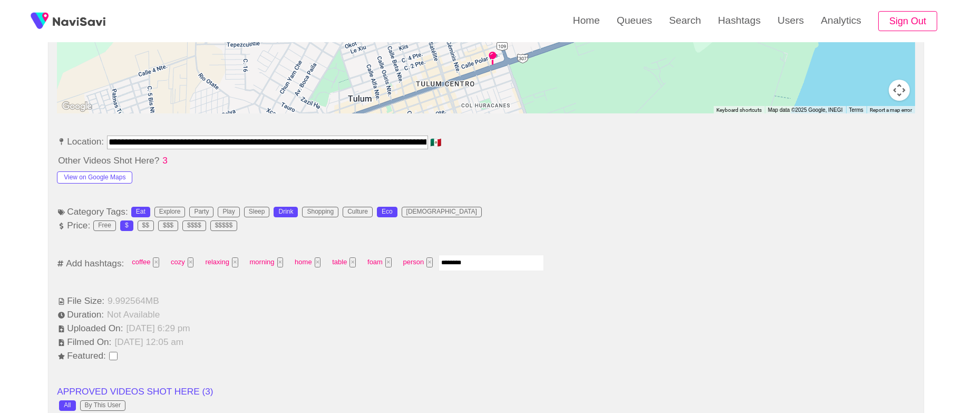 The width and height of the screenshot is (972, 413). Describe the element at coordinates (221, 262) in the screenshot. I see `span: relaxing` at that location.